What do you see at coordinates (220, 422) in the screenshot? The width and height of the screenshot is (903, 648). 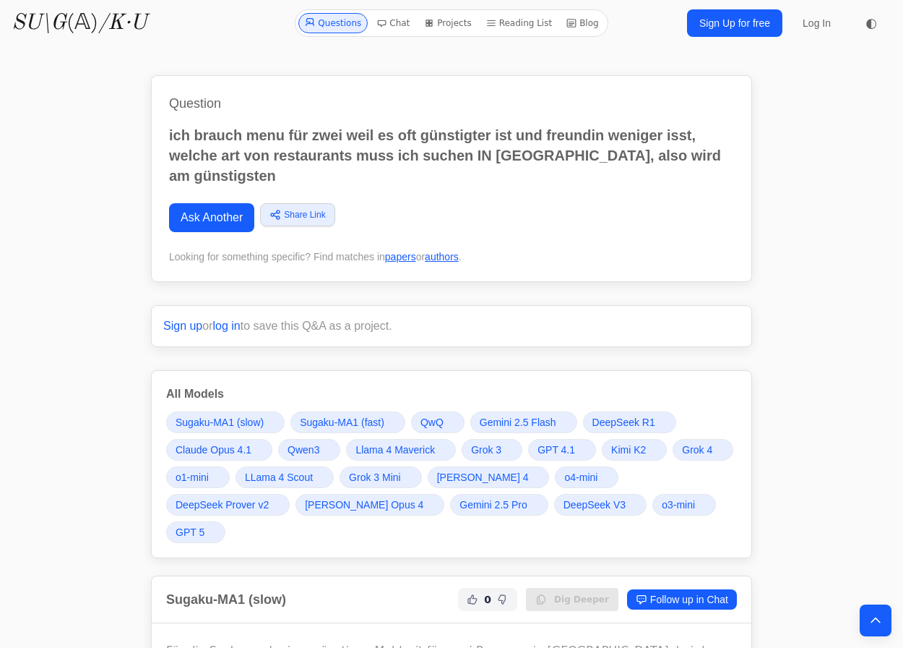 I see `span: Sugaku-MA1 (slow)` at bounding box center [220, 422].